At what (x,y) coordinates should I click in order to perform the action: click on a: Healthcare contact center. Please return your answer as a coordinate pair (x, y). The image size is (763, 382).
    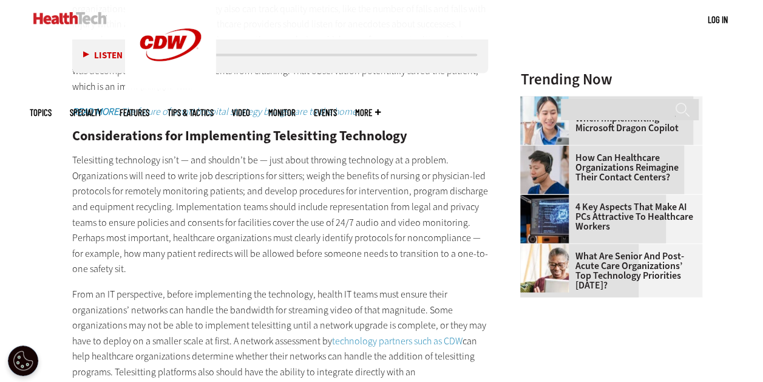
    Looking at the image, I should click on (548, 151).